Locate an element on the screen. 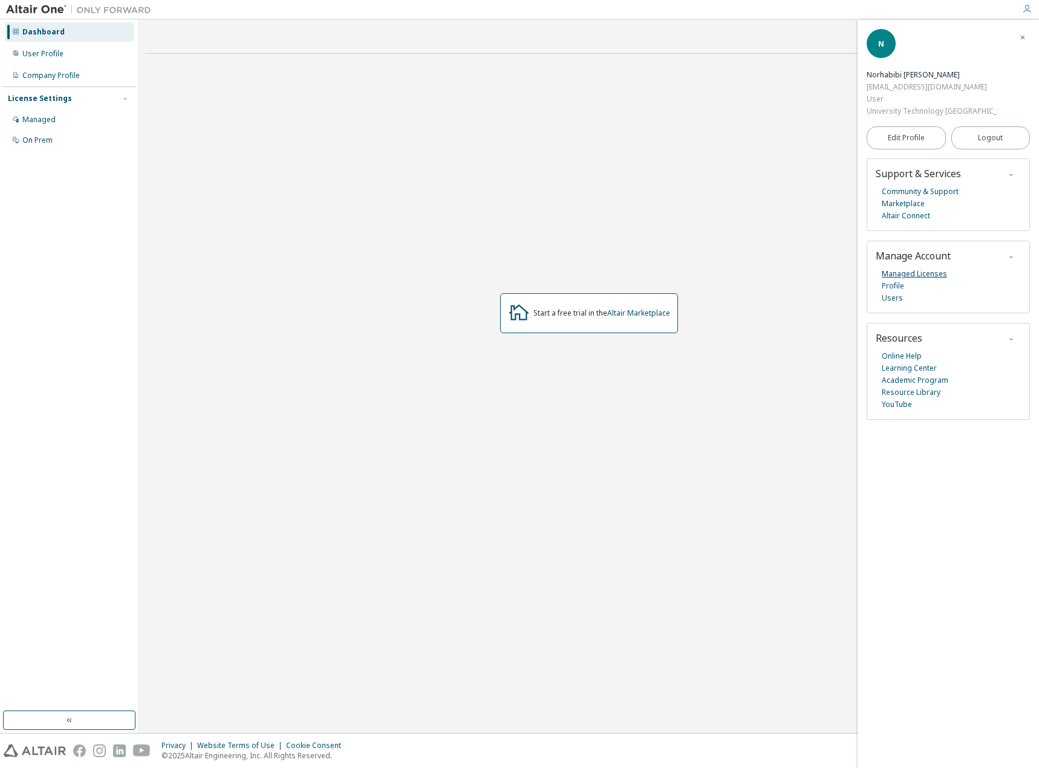  a: Resource Library is located at coordinates (911, 393).